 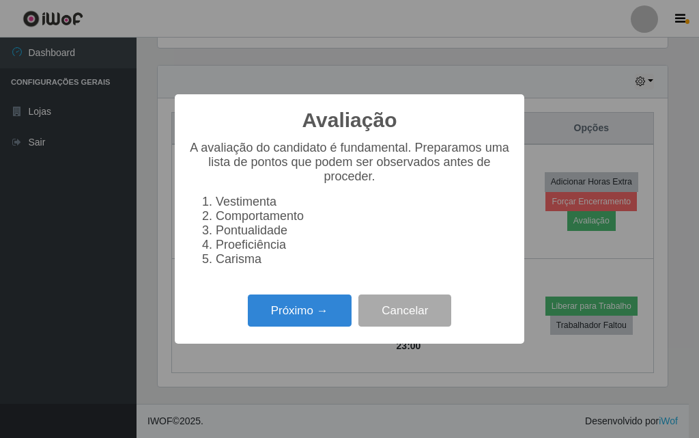 What do you see at coordinates (363, 216) in the screenshot?
I see `li: Comportamento` at bounding box center [363, 216].